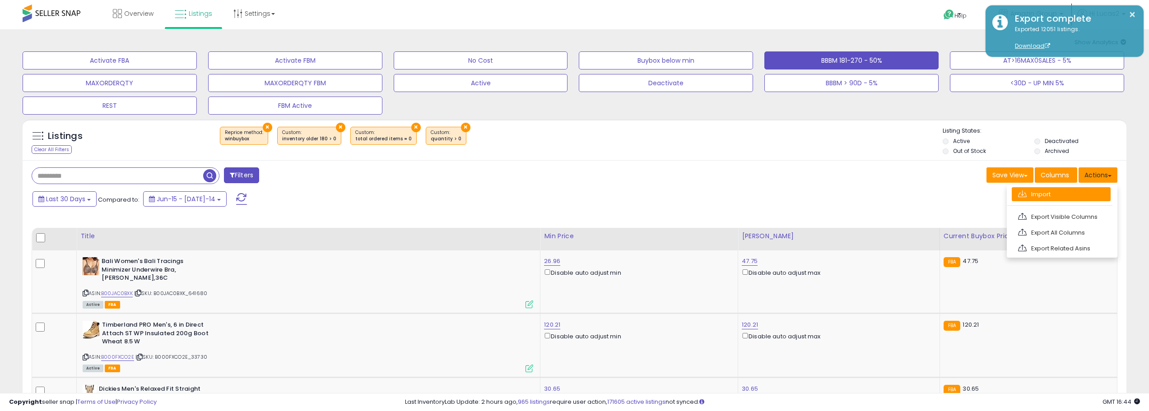 The height and width of the screenshot is (411, 1149). What do you see at coordinates (51, 149) in the screenshot?
I see `div: Clear All Filters` at bounding box center [51, 149].